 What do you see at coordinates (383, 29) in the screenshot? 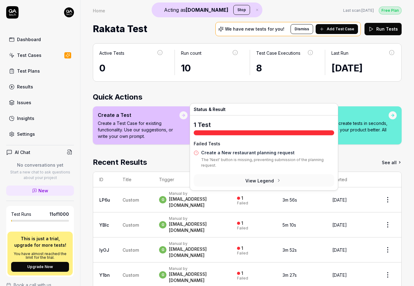
I see `button: Run Tests` at bounding box center [383, 29].